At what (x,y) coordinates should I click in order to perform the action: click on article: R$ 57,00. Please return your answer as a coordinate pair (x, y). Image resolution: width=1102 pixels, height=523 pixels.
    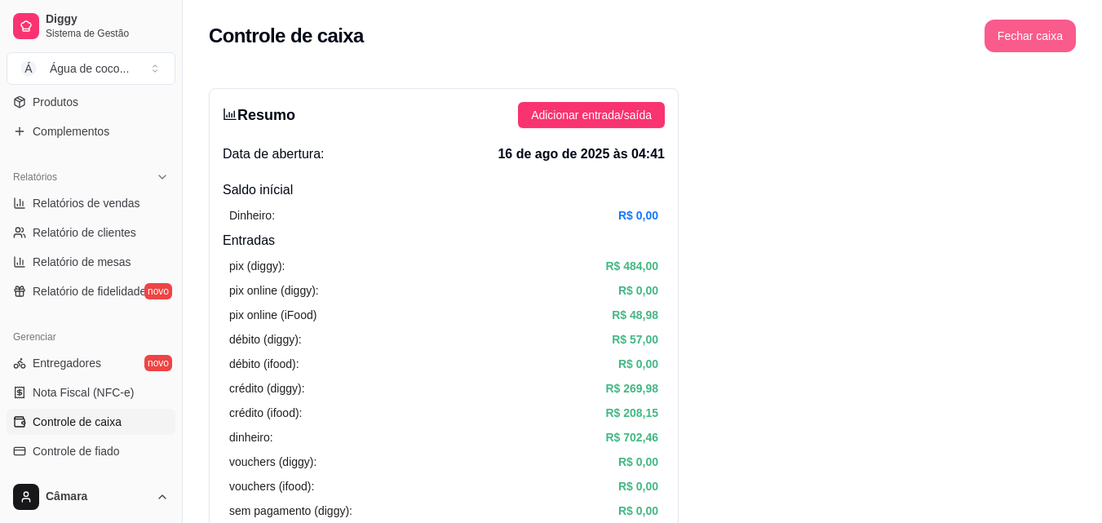
    Looking at the image, I should click on (635, 339).